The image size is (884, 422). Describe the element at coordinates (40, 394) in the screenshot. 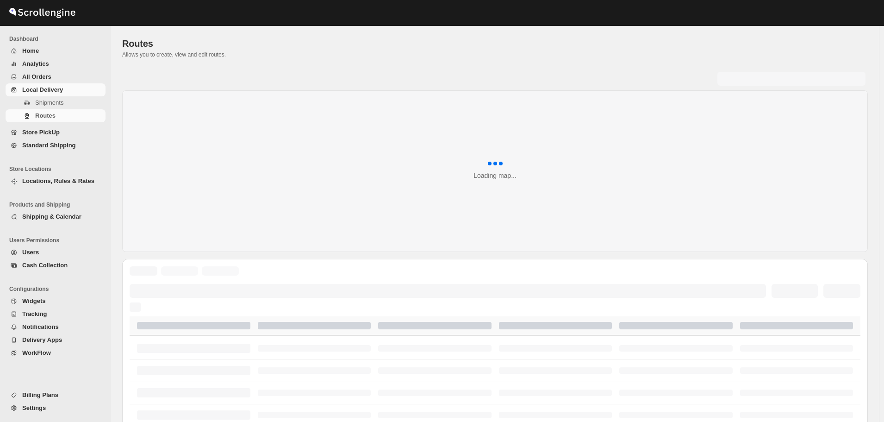

I see `span: Billing Plans` at that location.